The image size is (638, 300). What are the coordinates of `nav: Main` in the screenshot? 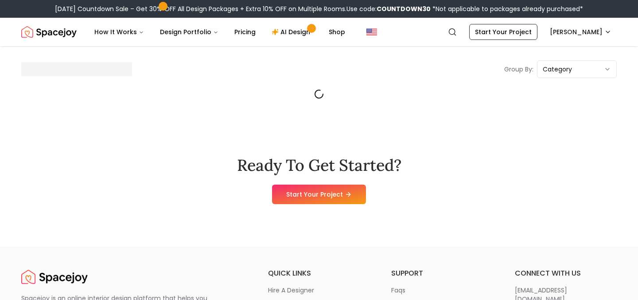 It's located at (220, 32).